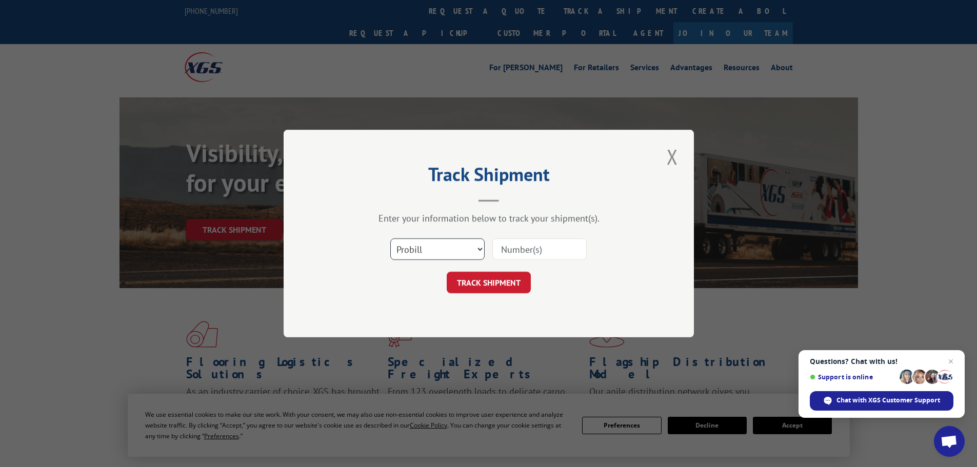  Describe the element at coordinates (489, 218) in the screenshot. I see `div: Enter your information below to track your shipment(s).` at that location.